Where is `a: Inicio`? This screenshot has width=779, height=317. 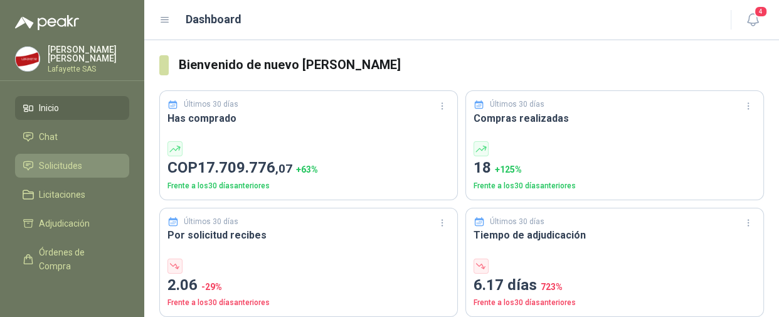
a: Inicio is located at coordinates (72, 108).